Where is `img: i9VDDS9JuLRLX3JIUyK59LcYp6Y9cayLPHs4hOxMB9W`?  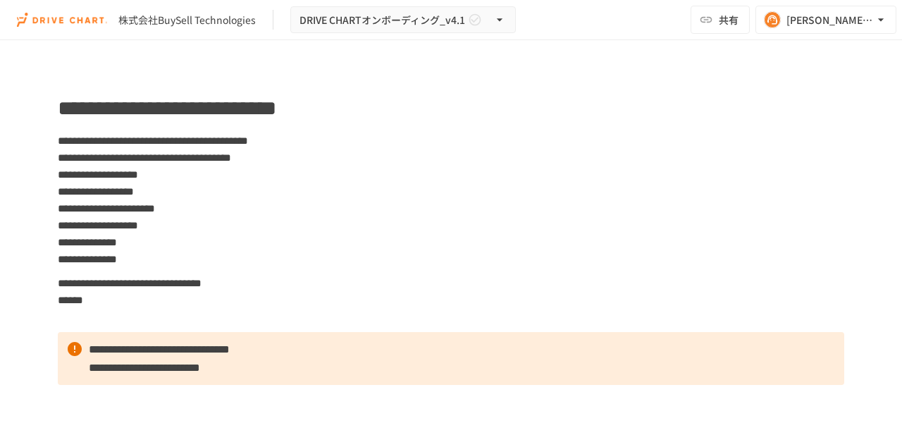 img: i9VDDS9JuLRLX3JIUyK59LcYp6Y9cayLPHs4hOxMB9W is located at coordinates (62, 20).